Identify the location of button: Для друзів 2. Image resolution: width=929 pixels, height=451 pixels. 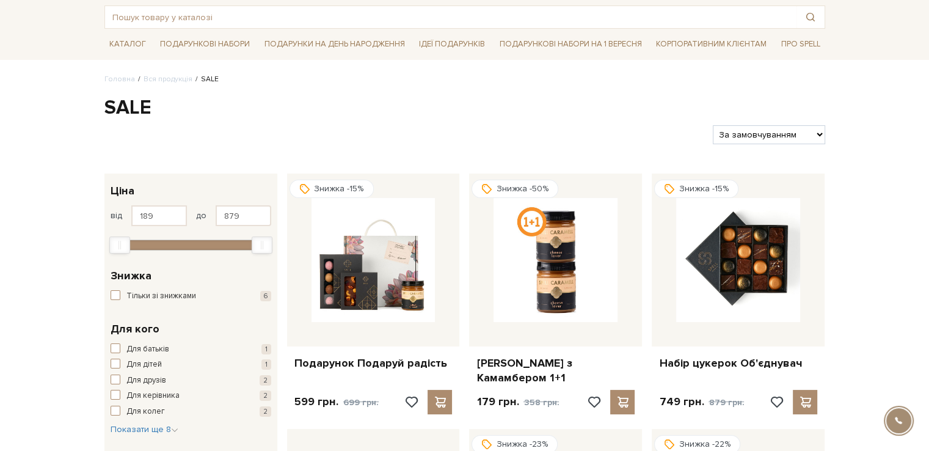
(191, 381).